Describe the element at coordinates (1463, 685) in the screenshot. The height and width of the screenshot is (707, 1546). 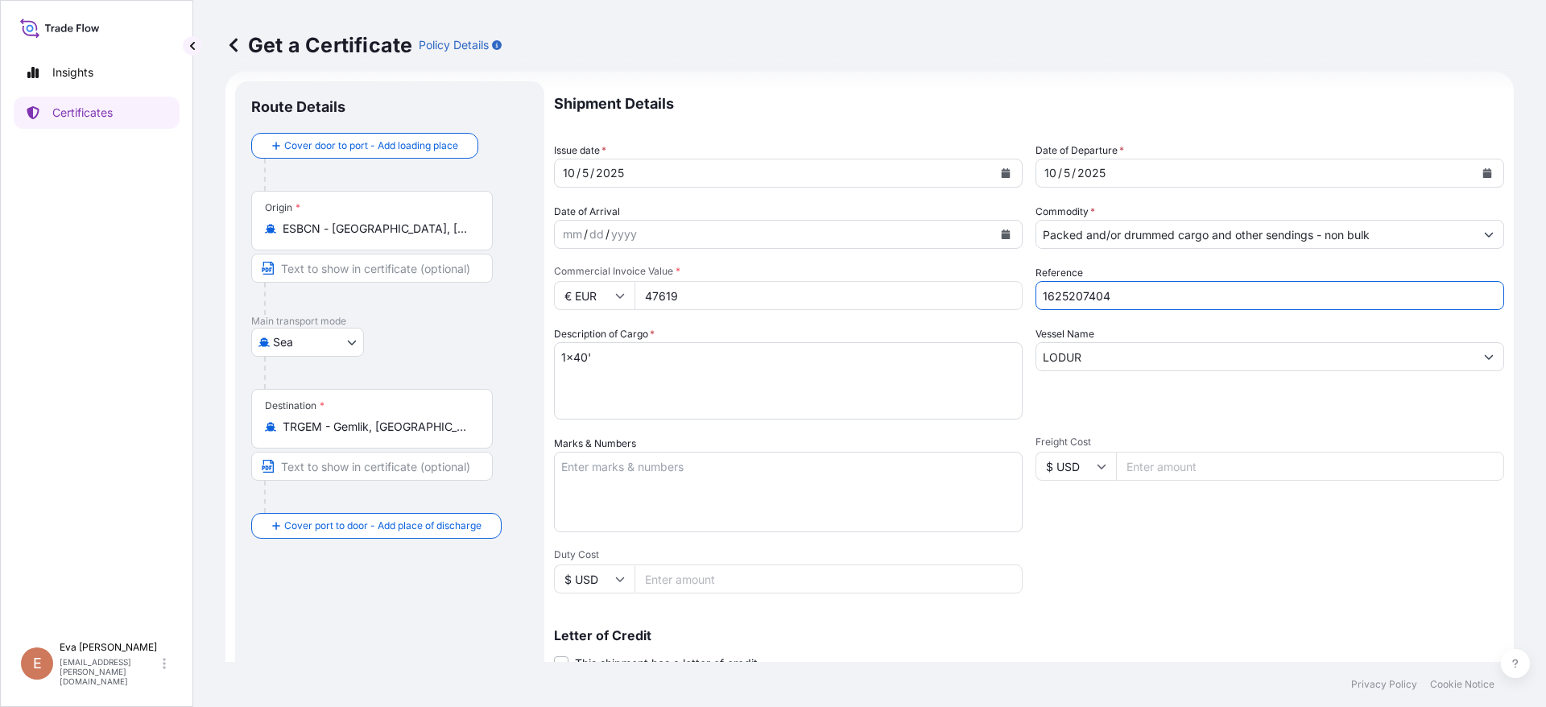
I see `a: Cookie Notice` at that location.